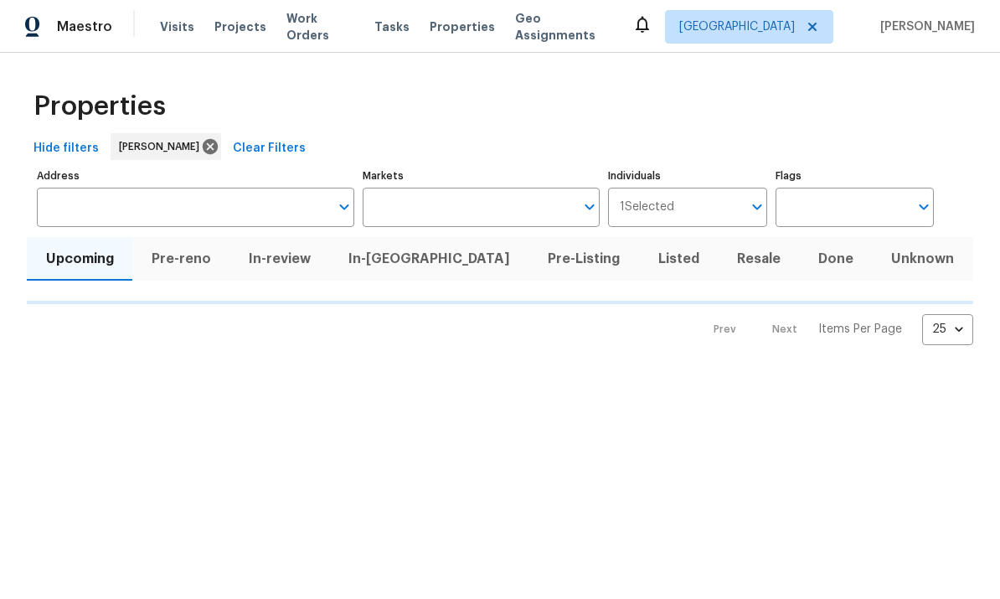 The height and width of the screenshot is (599, 1000). What do you see at coordinates (269, 148) in the screenshot?
I see `span: Clear Filters` at bounding box center [269, 148].